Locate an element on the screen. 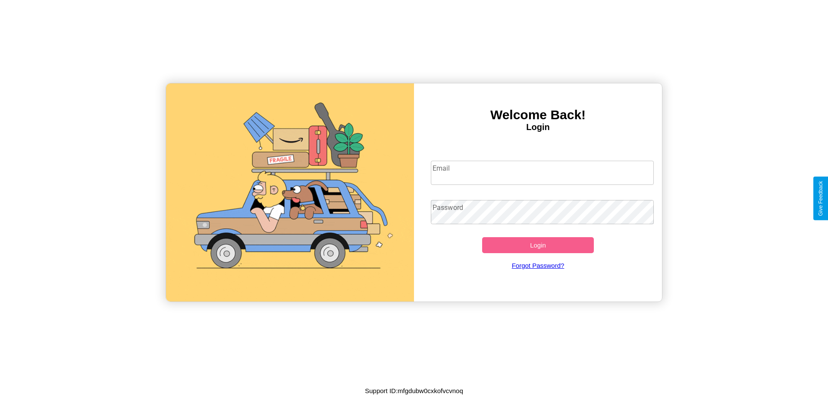 Image resolution: width=828 pixels, height=397 pixels. p: Support ID: mfgdubw0cxkofvcvnoq is located at coordinates (414, 390).